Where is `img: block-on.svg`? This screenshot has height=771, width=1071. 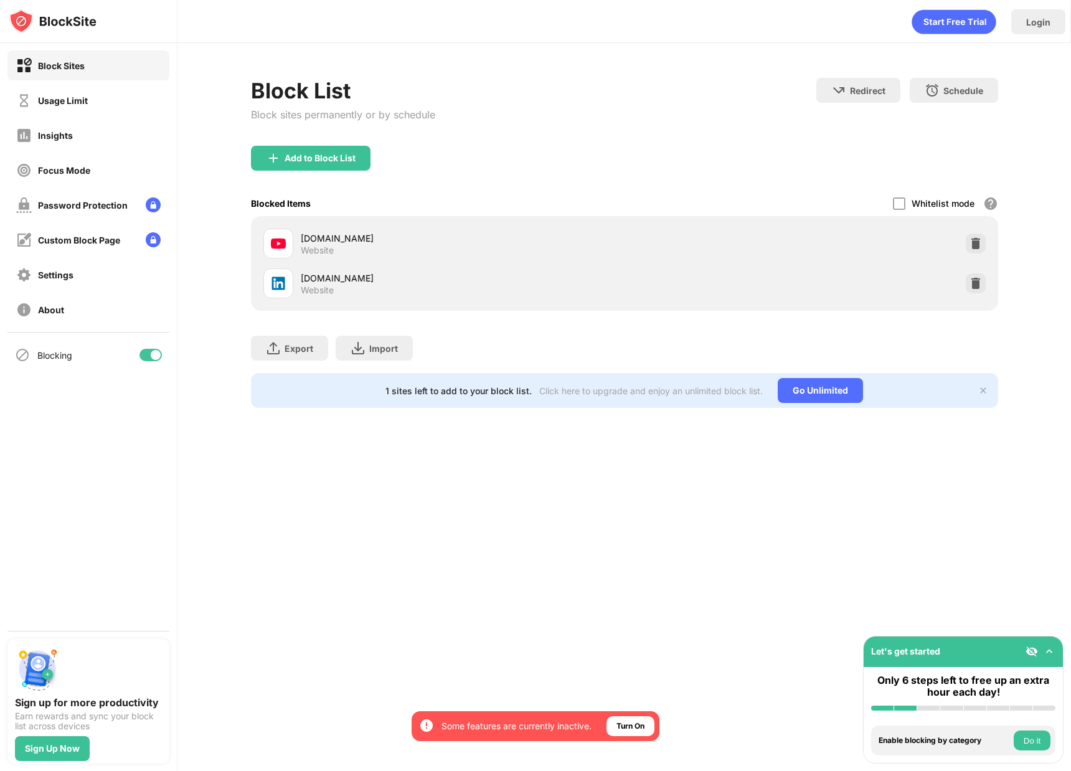 img: block-on.svg is located at coordinates (24, 65).